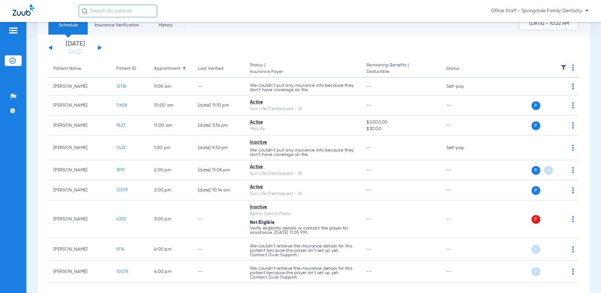 The image size is (601, 293). Describe the element at coordinates (122, 105) in the screenshot. I see `span: 11658` at that location.